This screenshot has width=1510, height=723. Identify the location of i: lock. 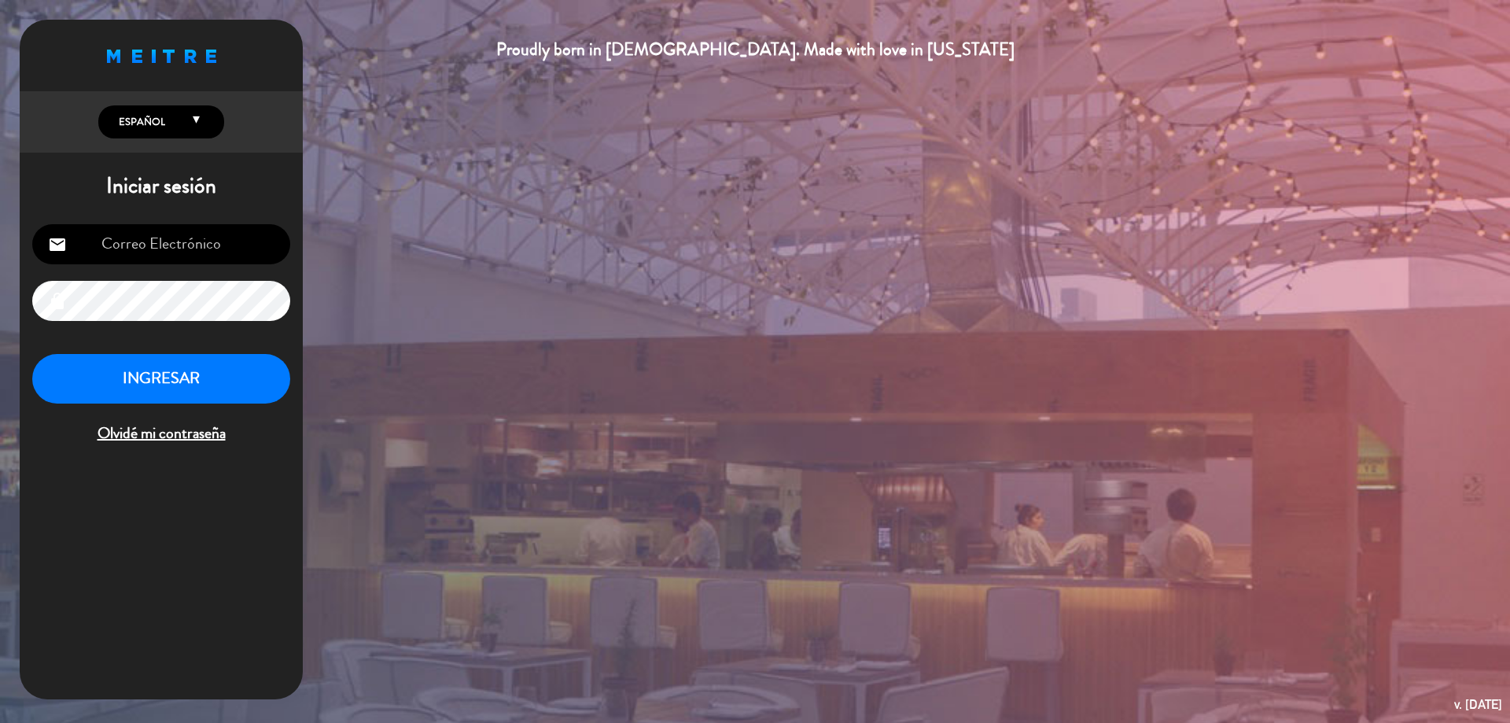
(57, 301).